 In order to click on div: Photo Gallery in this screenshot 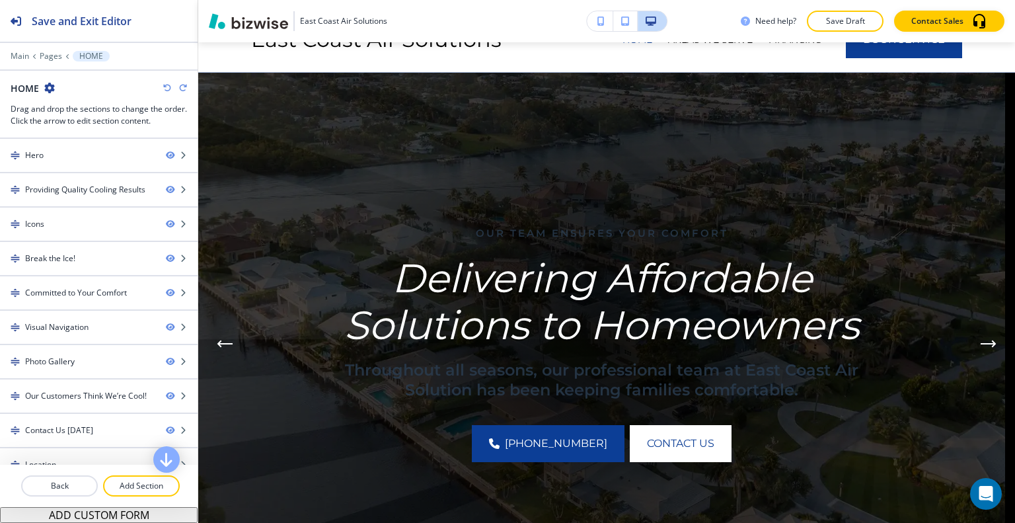, I will do `click(50, 362)`.